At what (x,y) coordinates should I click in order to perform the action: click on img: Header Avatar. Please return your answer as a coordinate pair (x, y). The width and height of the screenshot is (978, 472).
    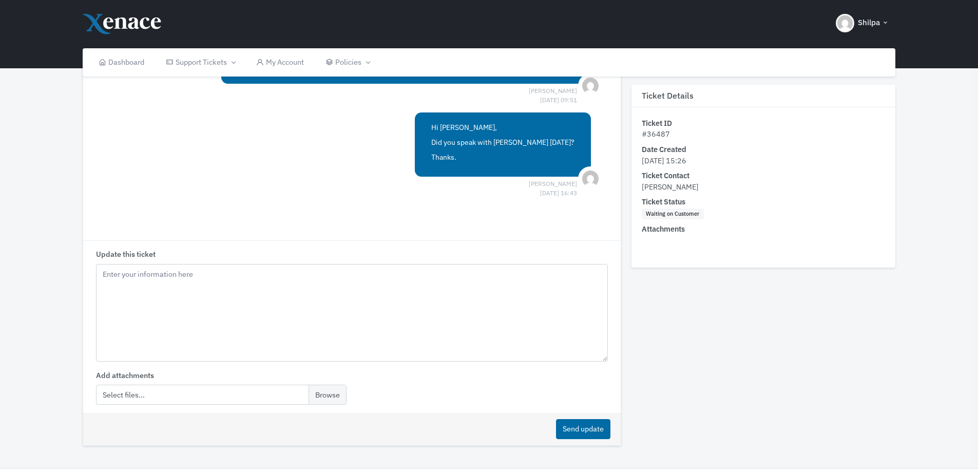
    Looking at the image, I should click on (845, 23).